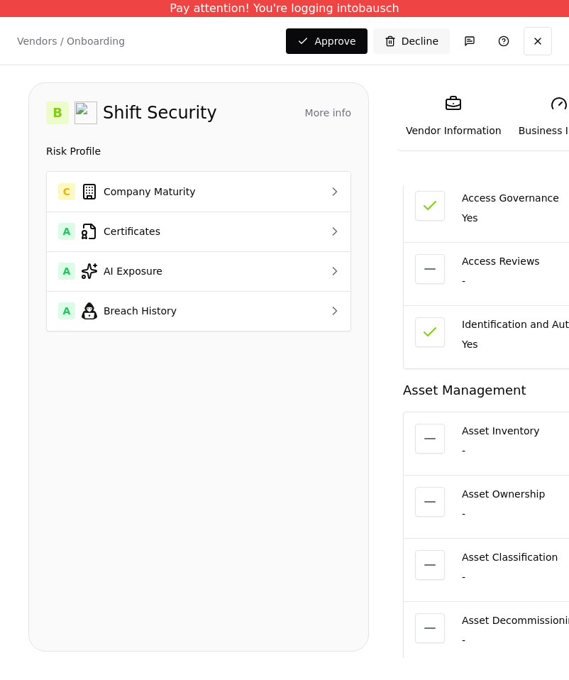 This screenshot has width=569, height=680. Describe the element at coordinates (454, 116) in the screenshot. I see `a: Vendor Information` at that location.